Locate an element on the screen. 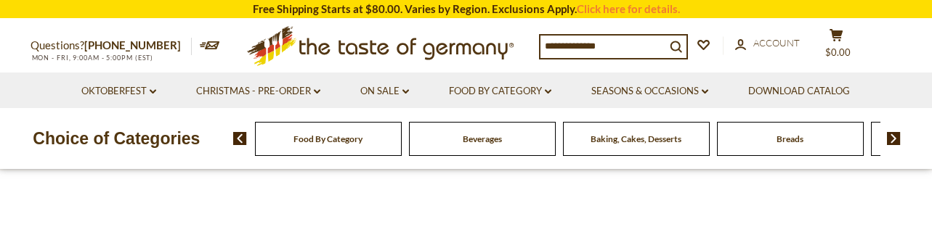  p: Questions? is located at coordinates (111, 46).